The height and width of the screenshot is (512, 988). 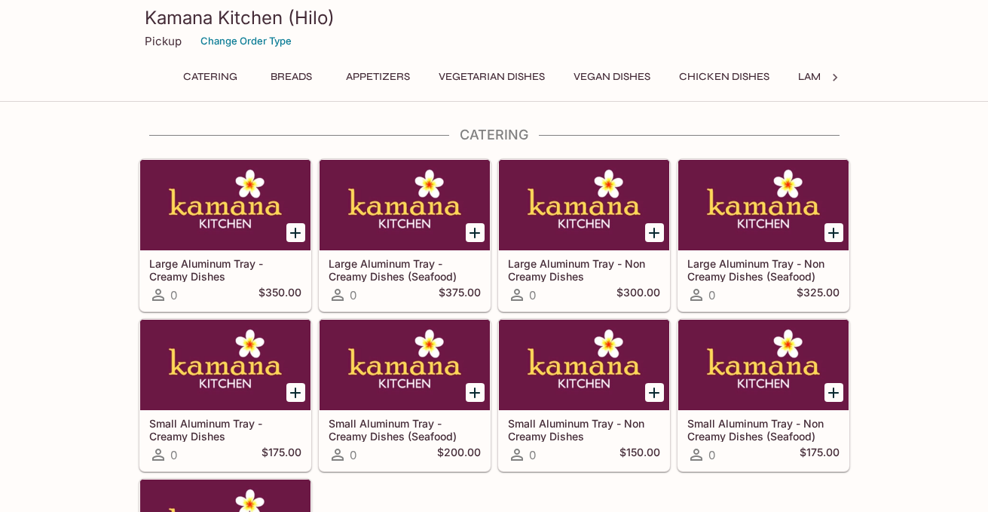 What do you see at coordinates (405, 205) in the screenshot?
I see `div: Large Aluminum Tray - Creamy Dishes (Seafood)` at bounding box center [405, 205].